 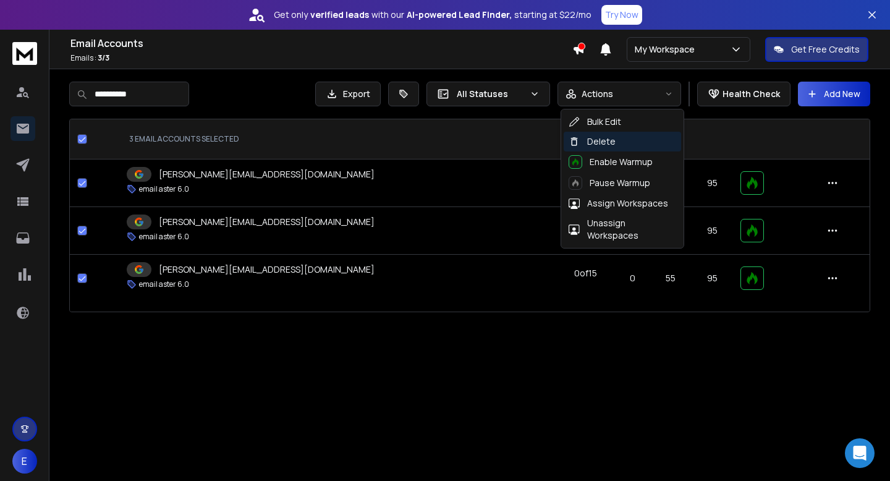 What do you see at coordinates (667, 49) in the screenshot?
I see `p: My Workspace` at bounding box center [667, 49].